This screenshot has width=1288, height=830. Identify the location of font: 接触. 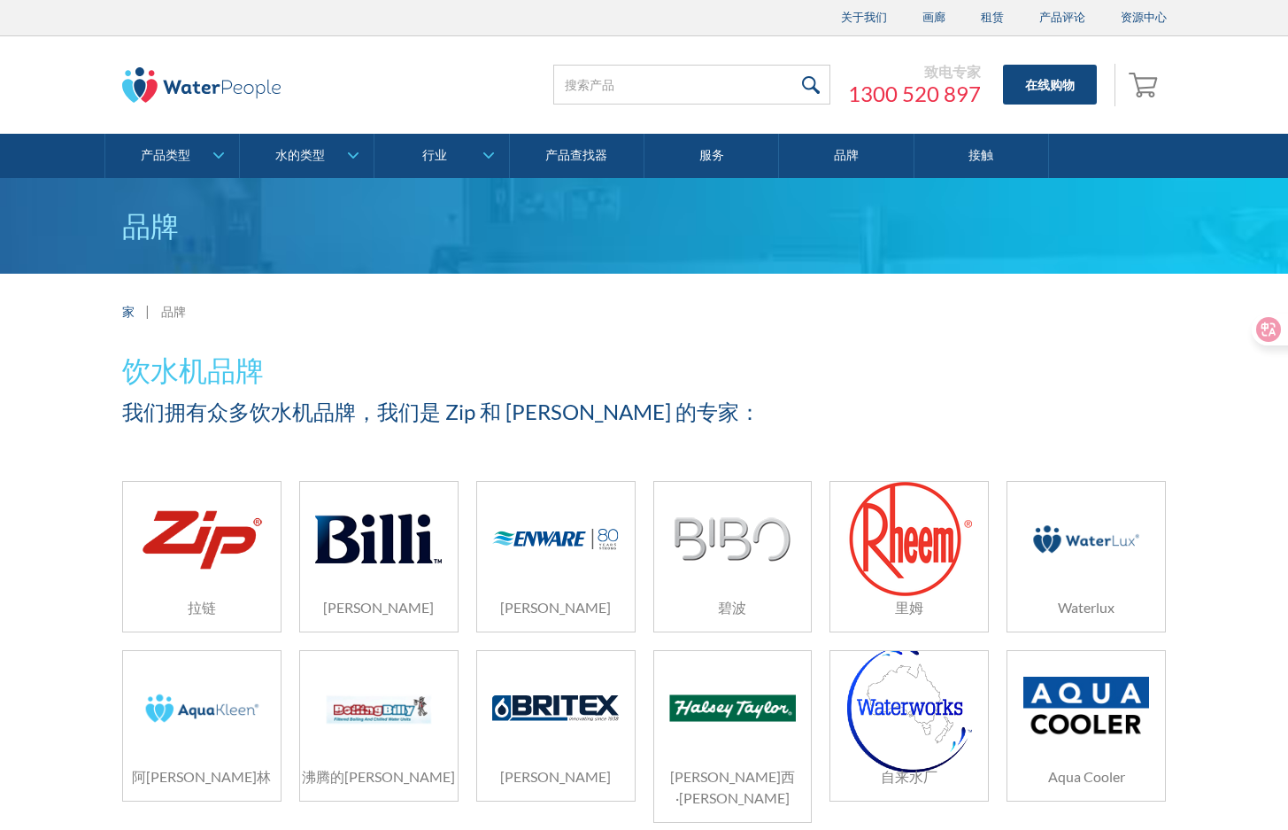
(981, 154).